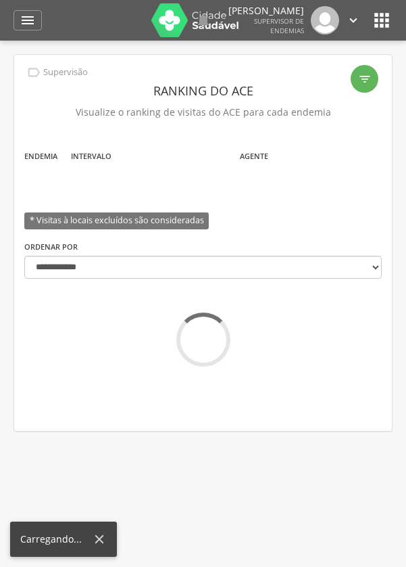 This screenshot has height=567, width=406. I want to click on div: Filtro, so click(364, 78).